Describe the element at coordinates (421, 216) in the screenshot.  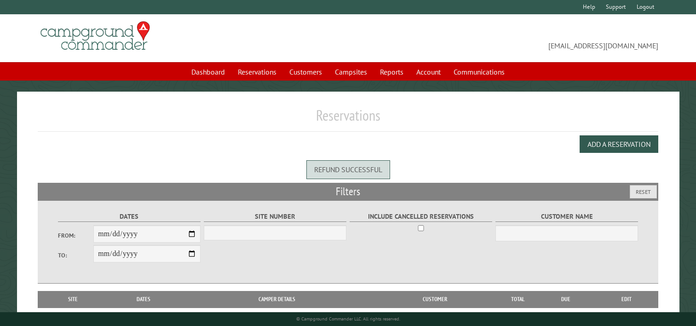
I see `label: Include Cancelled Reservations` at that location.